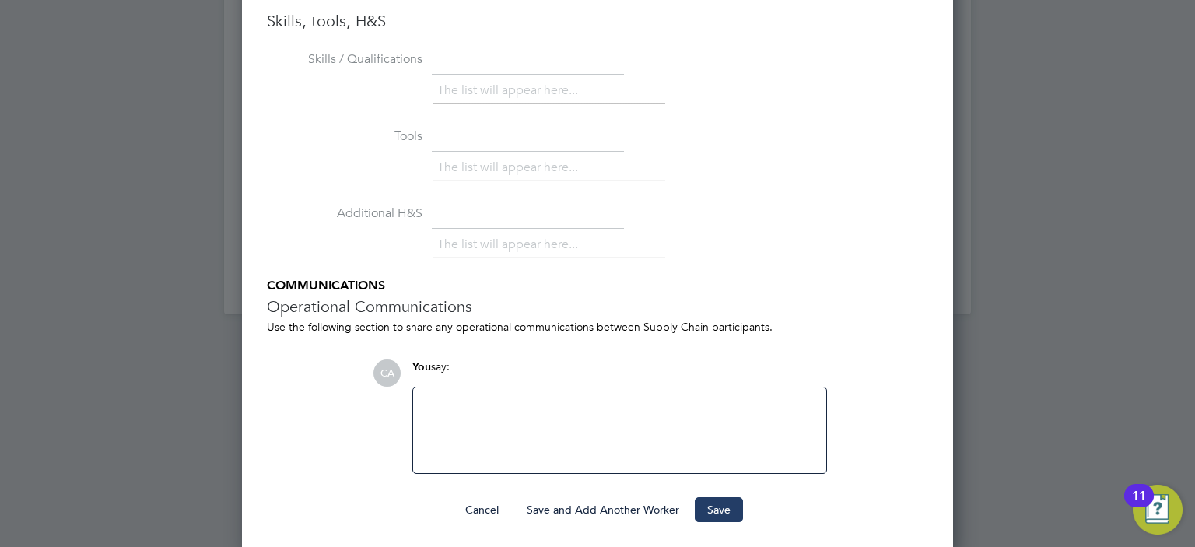  I want to click on button: Save, so click(719, 509).